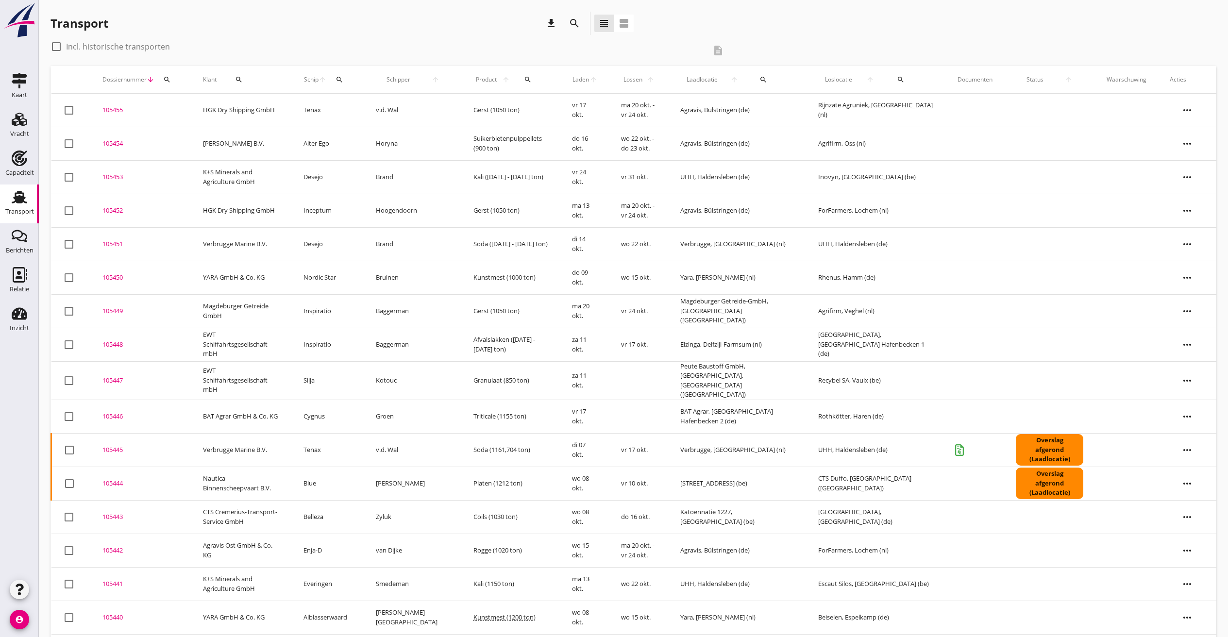 This screenshot has height=637, width=1228. What do you see at coordinates (141, 110) in the screenshot?
I see `div: 105455` at bounding box center [141, 110].